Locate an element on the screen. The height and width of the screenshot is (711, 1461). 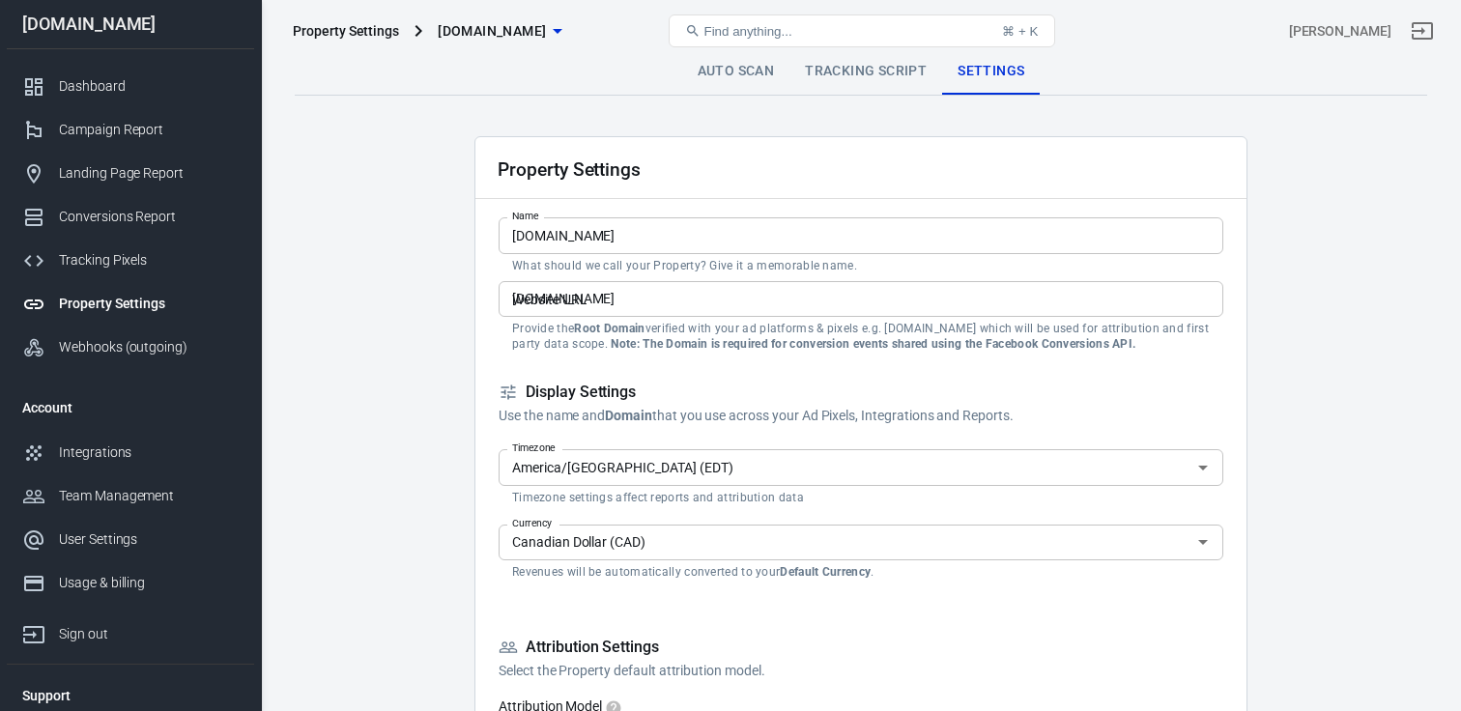
span: Find anything... is located at coordinates (748, 31).